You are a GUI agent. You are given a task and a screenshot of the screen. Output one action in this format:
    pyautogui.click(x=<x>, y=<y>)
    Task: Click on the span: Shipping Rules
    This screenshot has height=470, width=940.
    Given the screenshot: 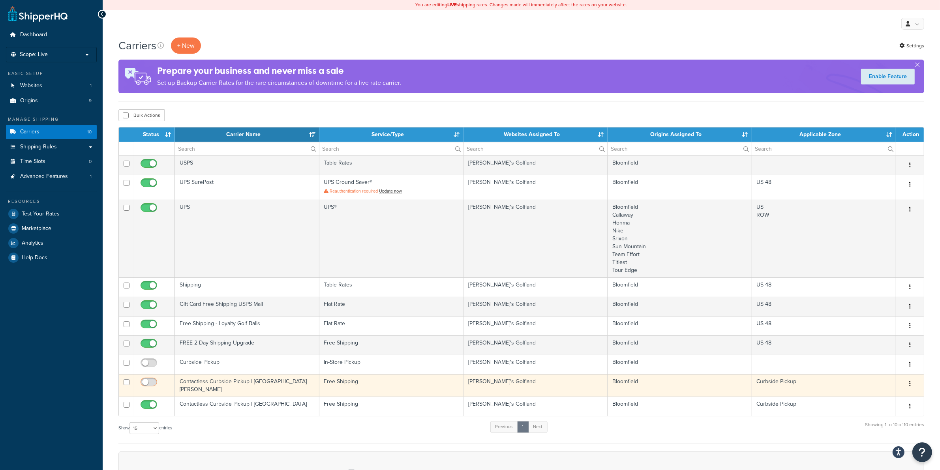 What is the action you would take?
    pyautogui.click(x=38, y=147)
    